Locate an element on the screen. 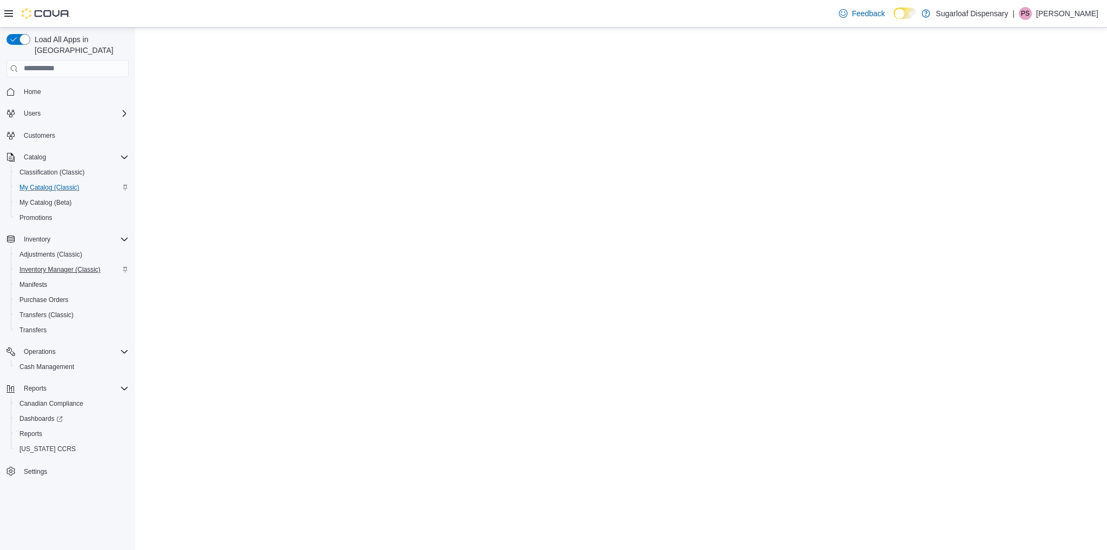 This screenshot has width=1107, height=550. button: Promotions is located at coordinates (72, 218).